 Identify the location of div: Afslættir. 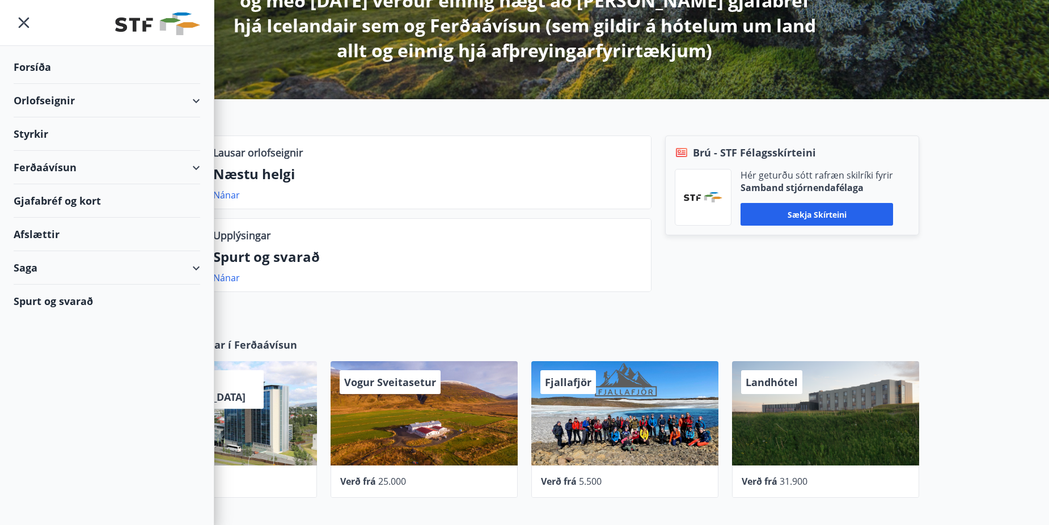
(107, 234).